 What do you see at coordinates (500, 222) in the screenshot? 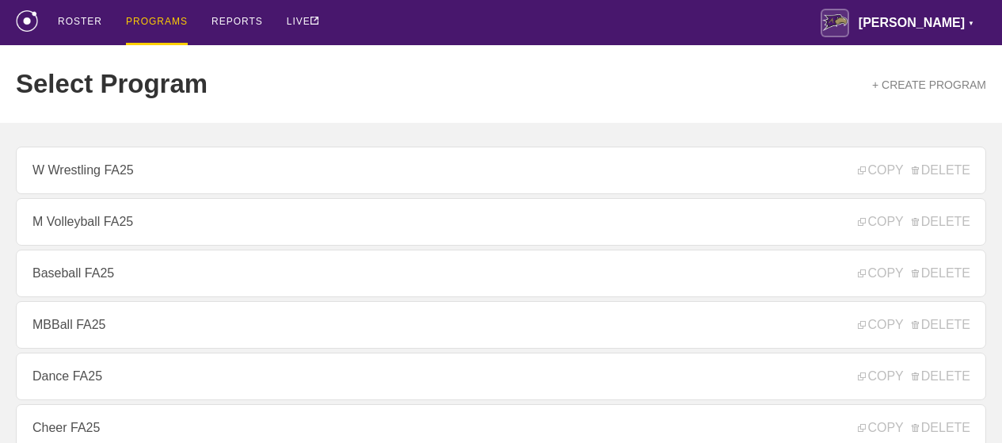
I see `a: M Volleyball FA25` at bounding box center [500, 222].